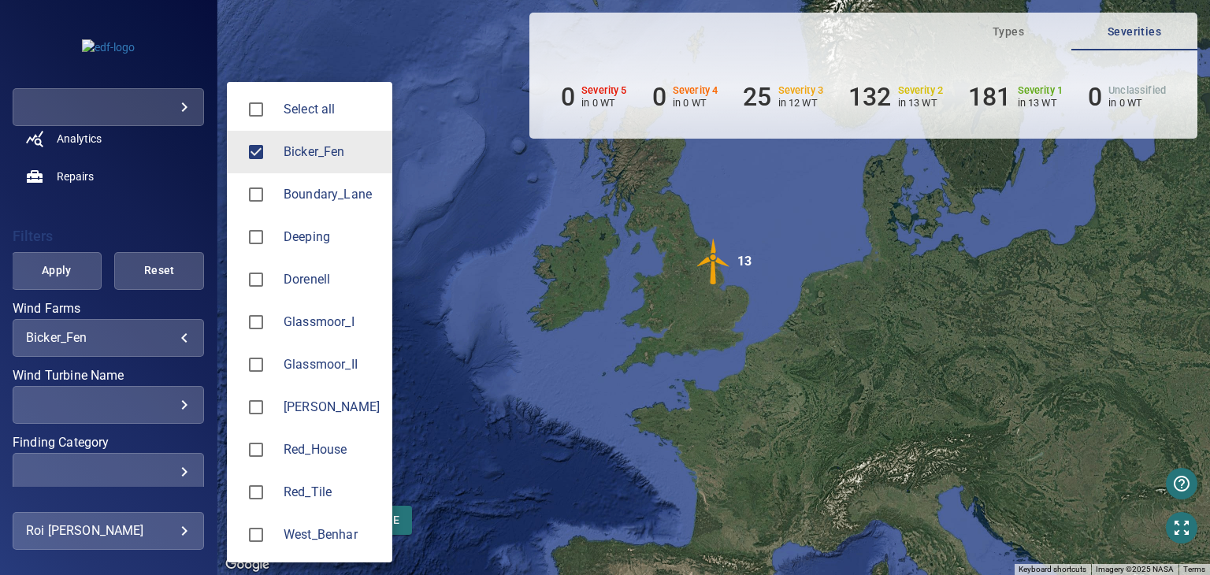 The image size is (1210, 575). Describe the element at coordinates (310, 322) in the screenshot. I see `ul: Bicker_Fen` at that location.